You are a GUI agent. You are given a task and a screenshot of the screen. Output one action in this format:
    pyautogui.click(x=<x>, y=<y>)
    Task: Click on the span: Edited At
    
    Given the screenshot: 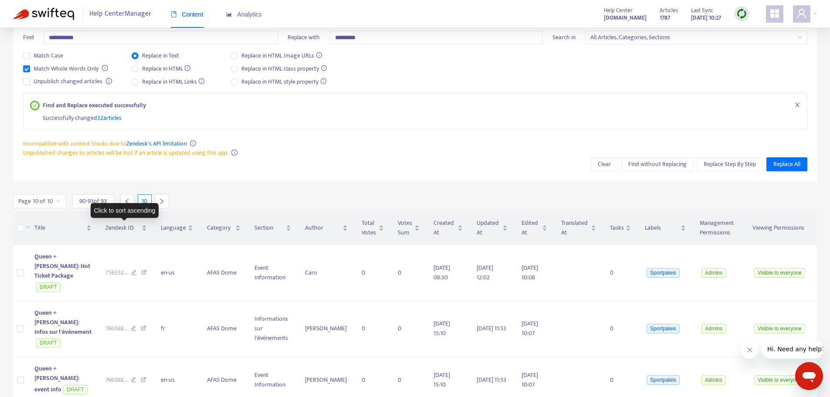 What is the action you would take?
    pyautogui.click(x=531, y=228)
    